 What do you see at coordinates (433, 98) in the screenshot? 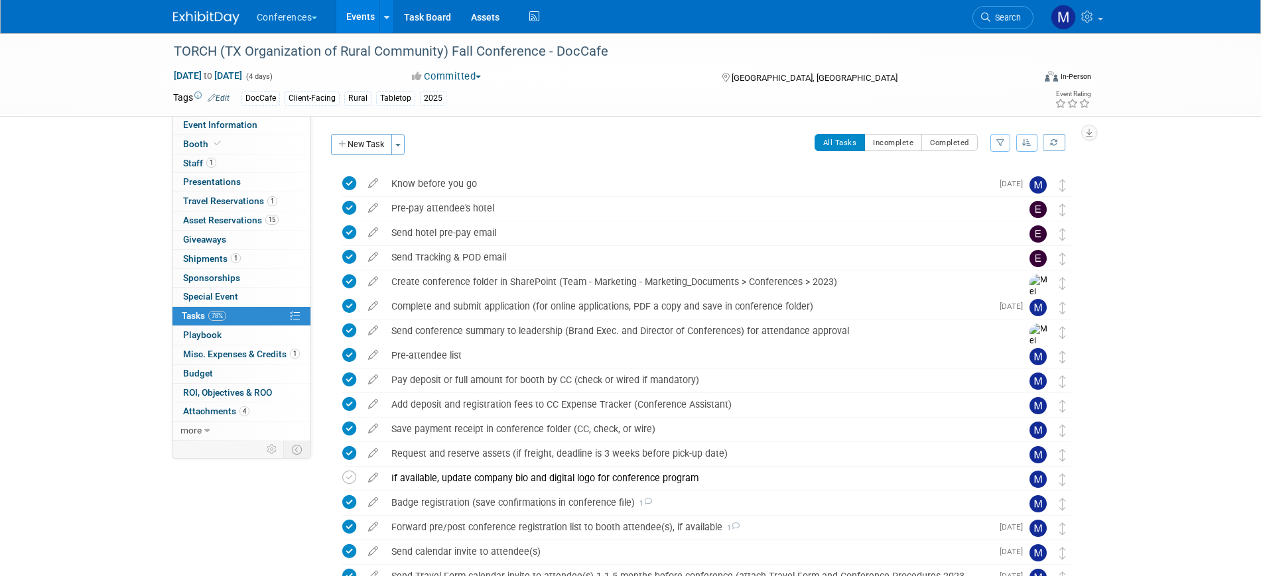
I see `div: 2025` at bounding box center [433, 98].